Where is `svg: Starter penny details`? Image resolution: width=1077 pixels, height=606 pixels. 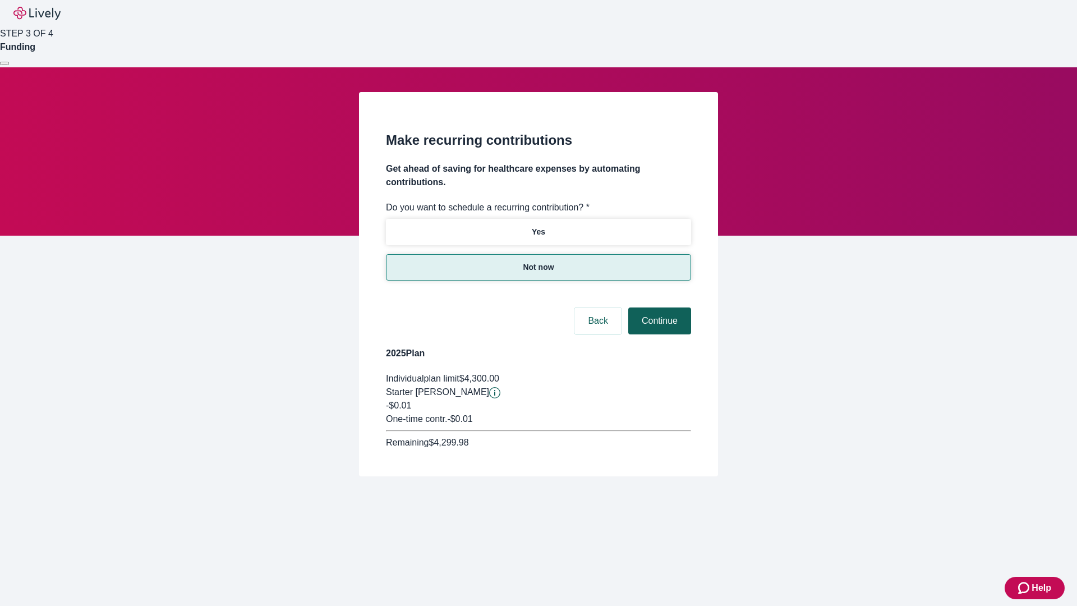
svg: Starter penny details is located at coordinates (495, 393).